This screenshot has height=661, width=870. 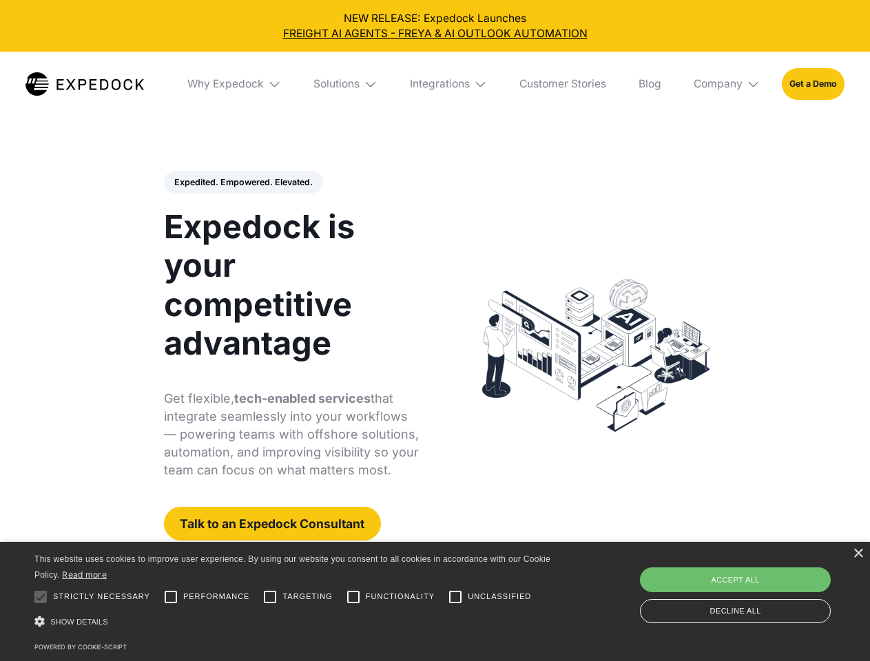 What do you see at coordinates (307, 596) in the screenshot?
I see `span: Targeting` at bounding box center [307, 596].